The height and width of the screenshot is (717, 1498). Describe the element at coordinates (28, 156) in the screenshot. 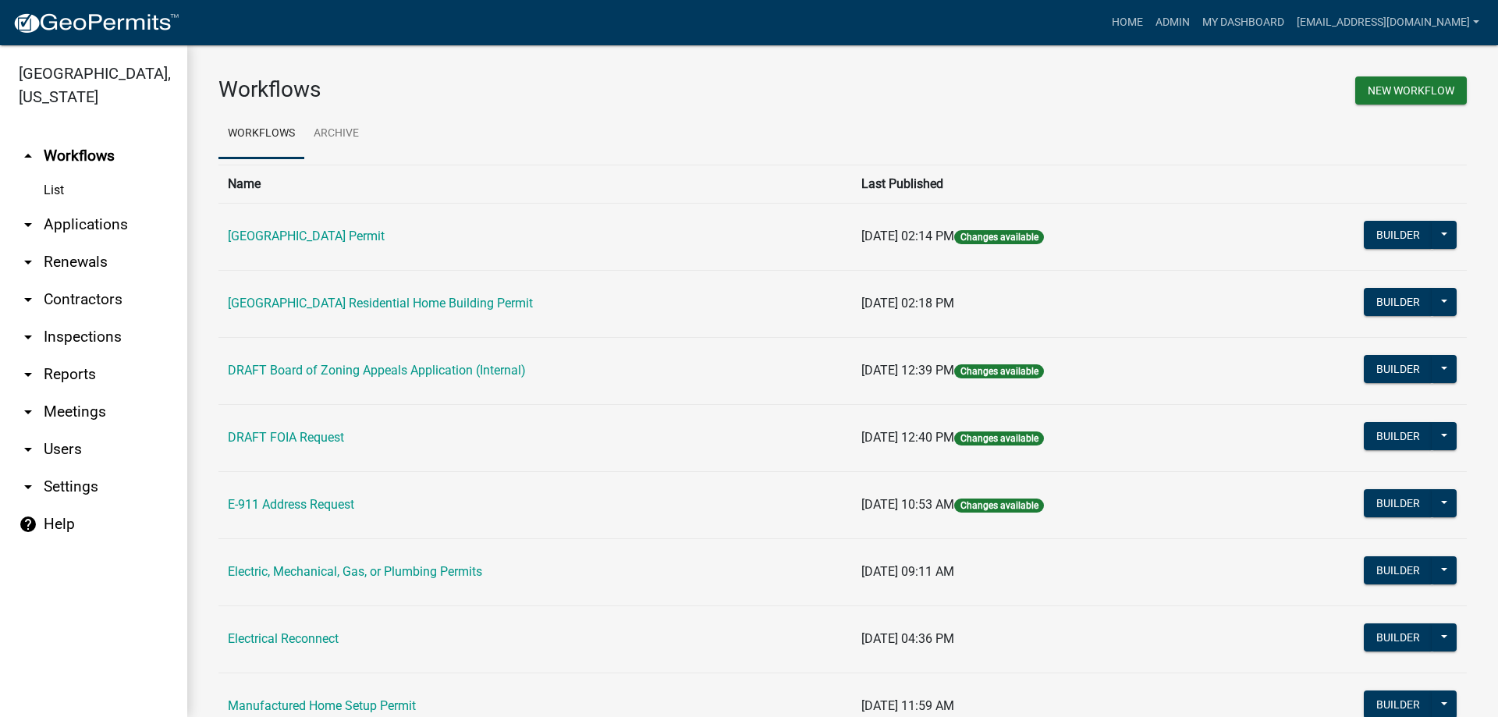

I see `i: arrow_drop_up` at that location.